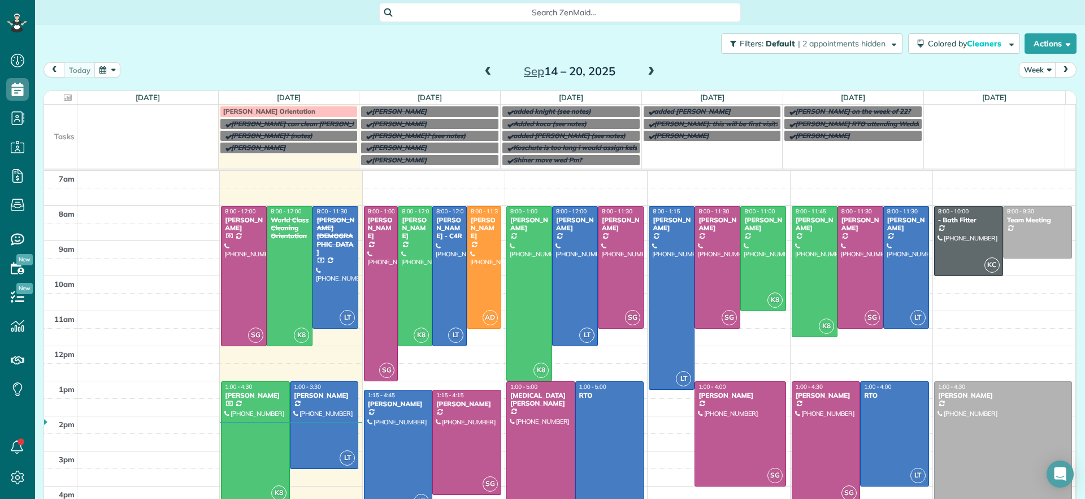  What do you see at coordinates (308, 386) in the screenshot?
I see `span: 1:00 - 3:30` at bounding box center [308, 386].